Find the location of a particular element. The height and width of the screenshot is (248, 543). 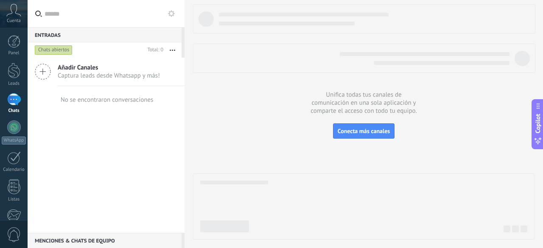

div: WhatsApp is located at coordinates (14, 140).